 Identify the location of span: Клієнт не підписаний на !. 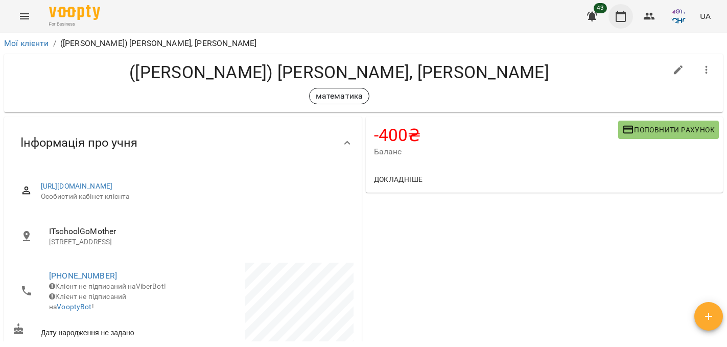
(87, 302).